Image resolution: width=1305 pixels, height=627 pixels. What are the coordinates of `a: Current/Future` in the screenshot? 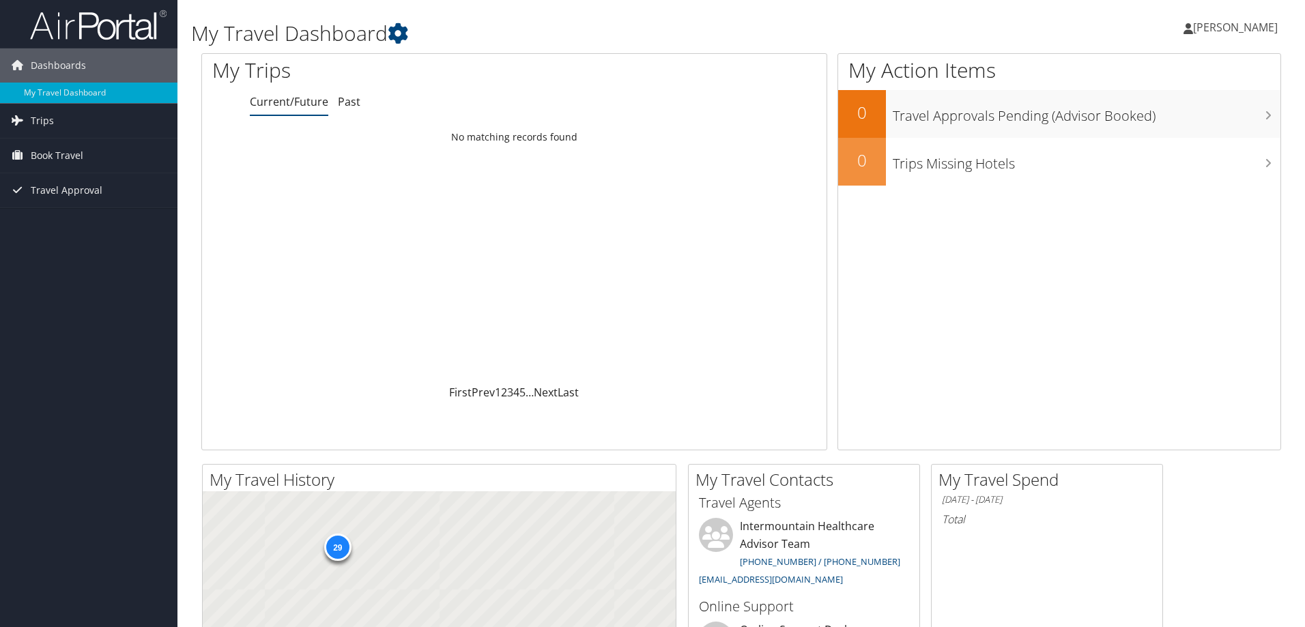 It's located at (289, 102).